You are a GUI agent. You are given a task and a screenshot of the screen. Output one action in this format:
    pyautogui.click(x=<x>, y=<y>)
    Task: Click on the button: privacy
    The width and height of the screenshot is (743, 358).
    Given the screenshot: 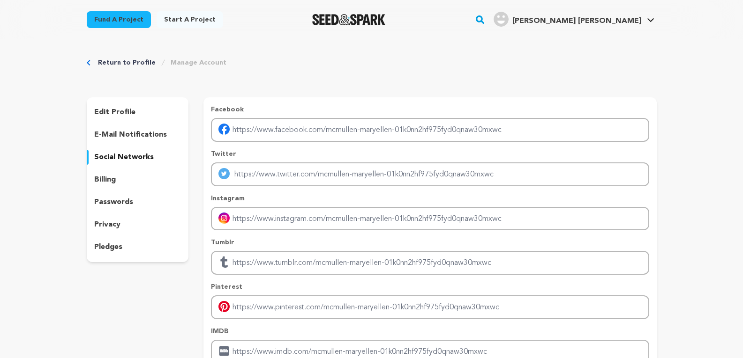 What is the action you would take?
    pyautogui.click(x=138, y=225)
    